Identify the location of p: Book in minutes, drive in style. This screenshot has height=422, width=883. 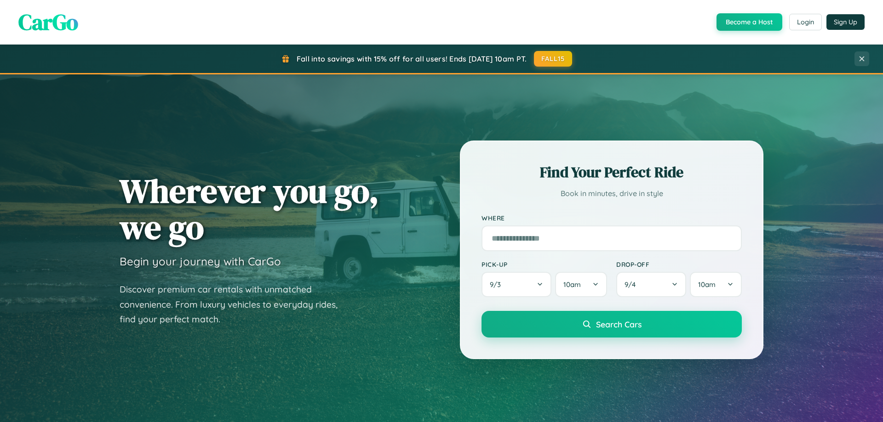
(611, 194).